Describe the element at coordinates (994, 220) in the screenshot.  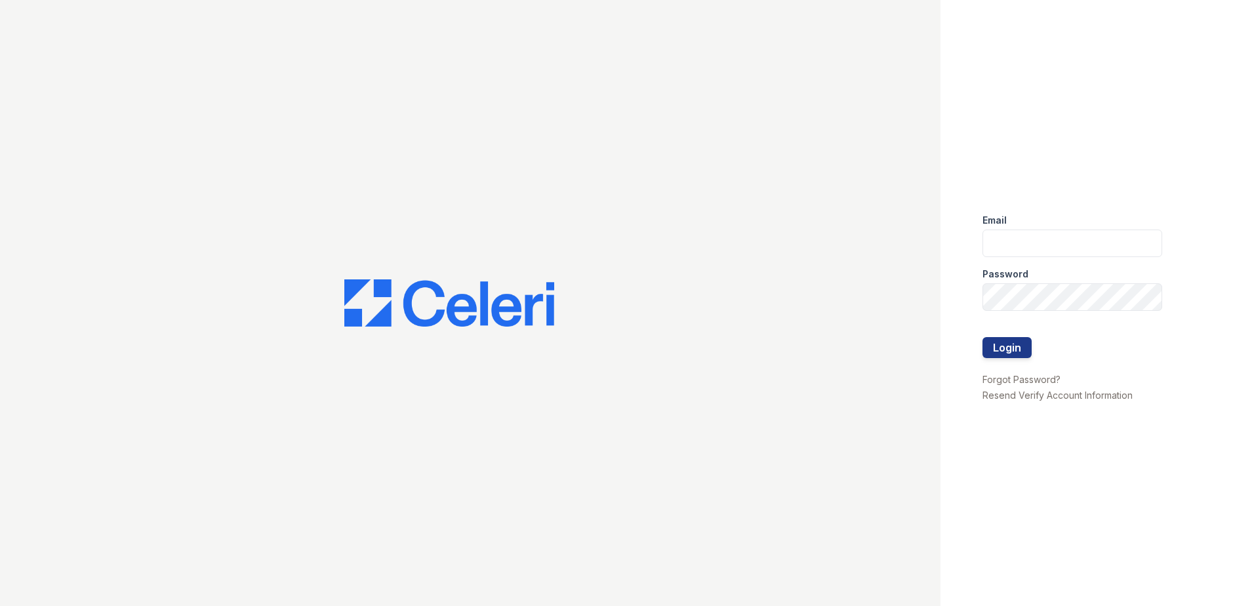
I see `label: Email` at that location.